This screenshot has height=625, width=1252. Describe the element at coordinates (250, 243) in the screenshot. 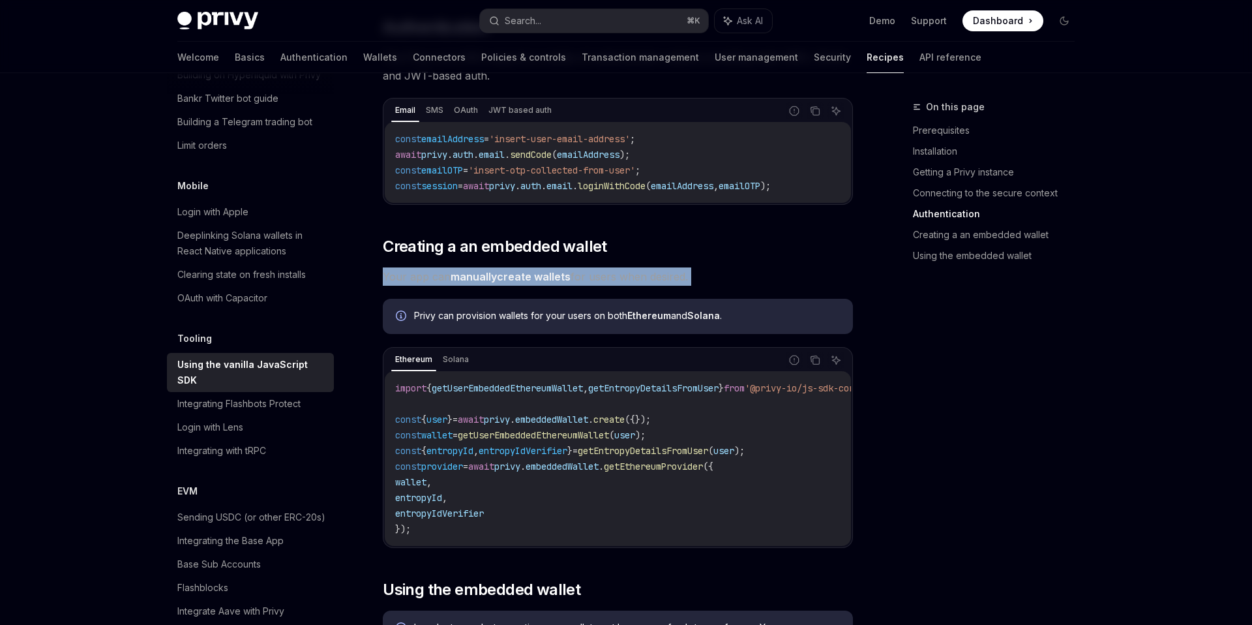

I see `a: Deeplinking Solana wallets in React Native applications` at that location.